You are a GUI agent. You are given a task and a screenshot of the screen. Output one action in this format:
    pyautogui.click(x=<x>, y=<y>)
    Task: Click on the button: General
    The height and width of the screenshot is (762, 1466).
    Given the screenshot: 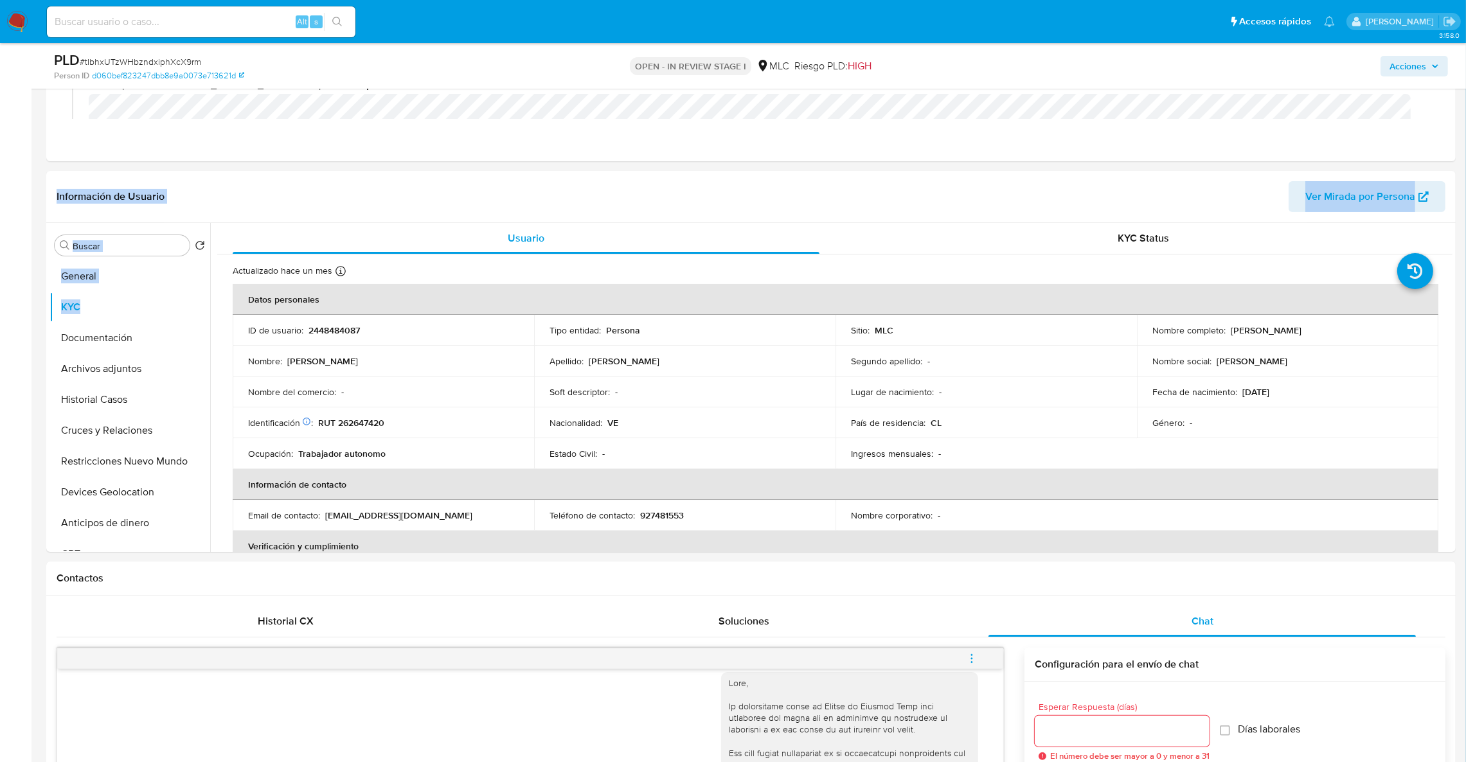 What is the action you would take?
    pyautogui.click(x=130, y=276)
    